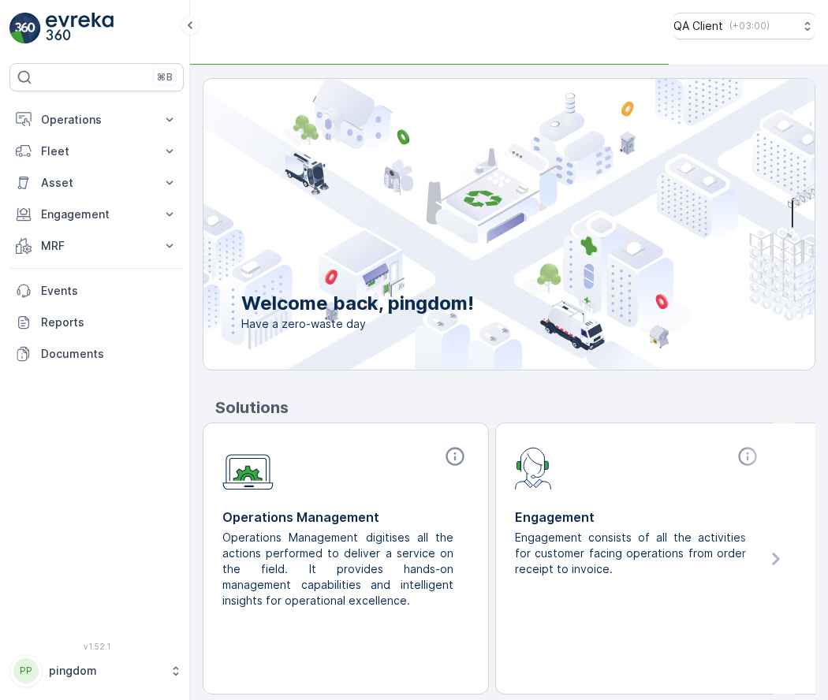  Describe the element at coordinates (96, 183) in the screenshot. I see `p: Asset` at that location.